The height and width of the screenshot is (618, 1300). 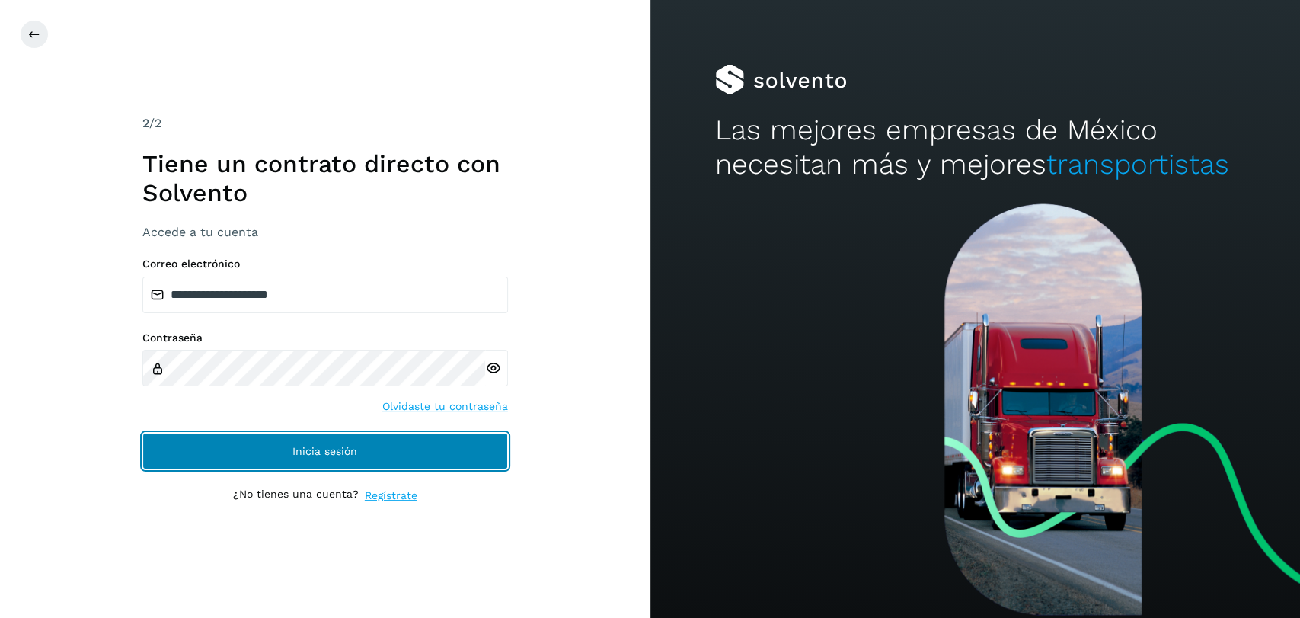 I want to click on a: Regístrate, so click(x=391, y=495).